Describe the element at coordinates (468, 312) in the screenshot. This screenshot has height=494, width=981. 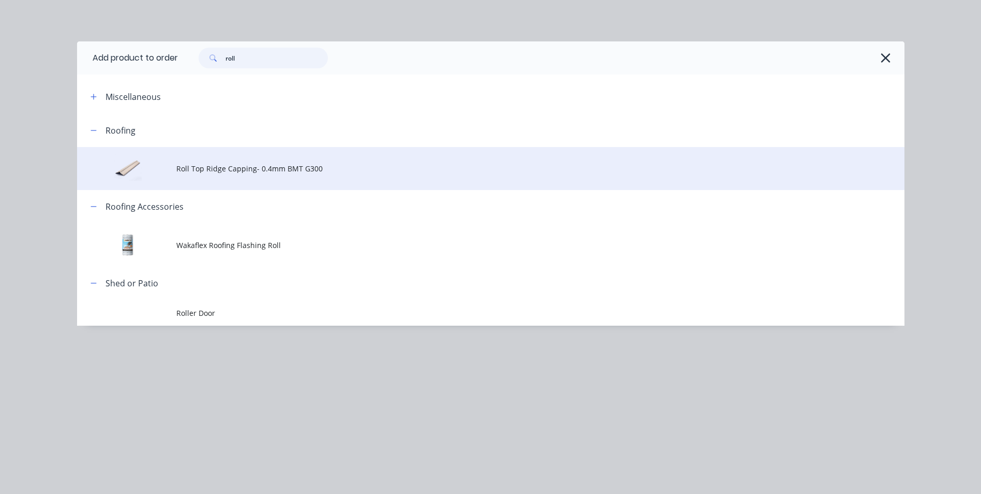
I see `span: Roller Door` at that location.